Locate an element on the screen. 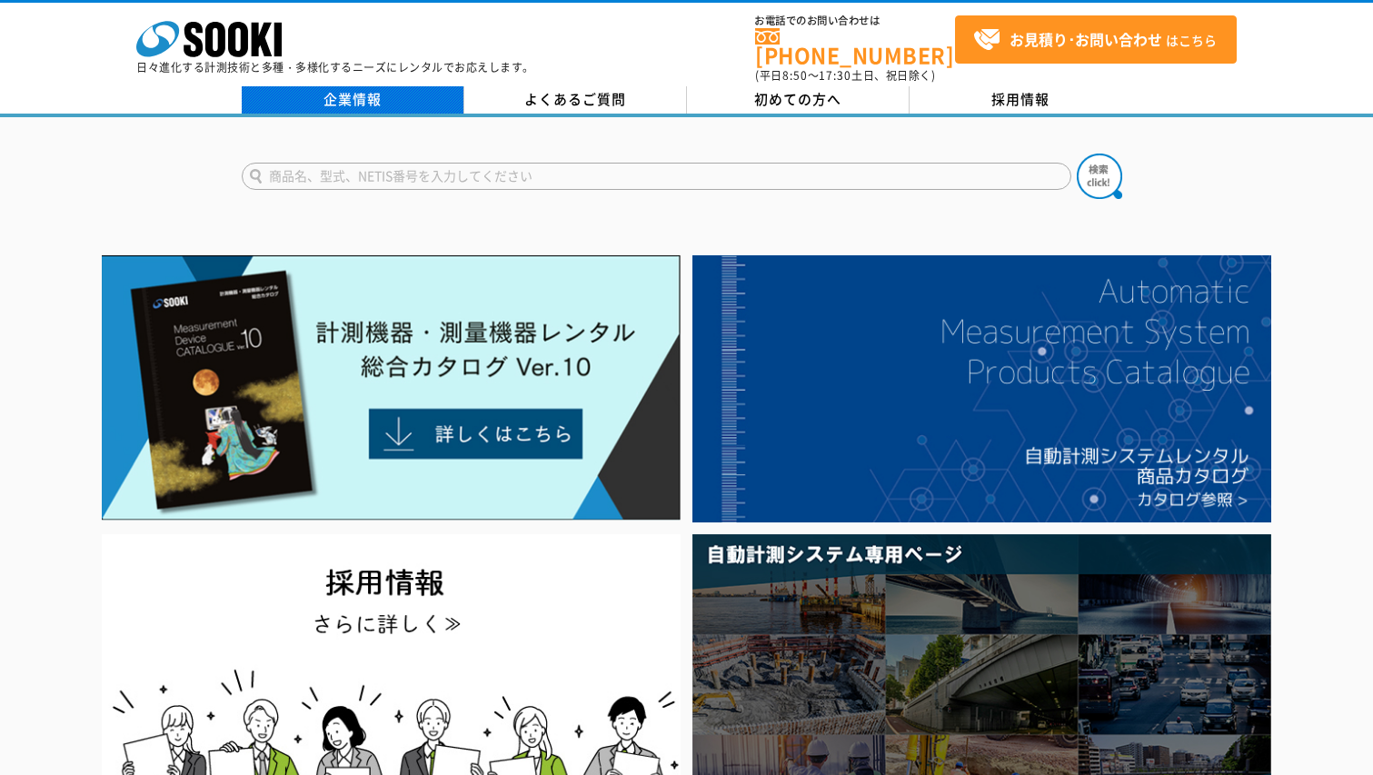 The height and width of the screenshot is (775, 1373). span: 17:30 is located at coordinates (835, 75).